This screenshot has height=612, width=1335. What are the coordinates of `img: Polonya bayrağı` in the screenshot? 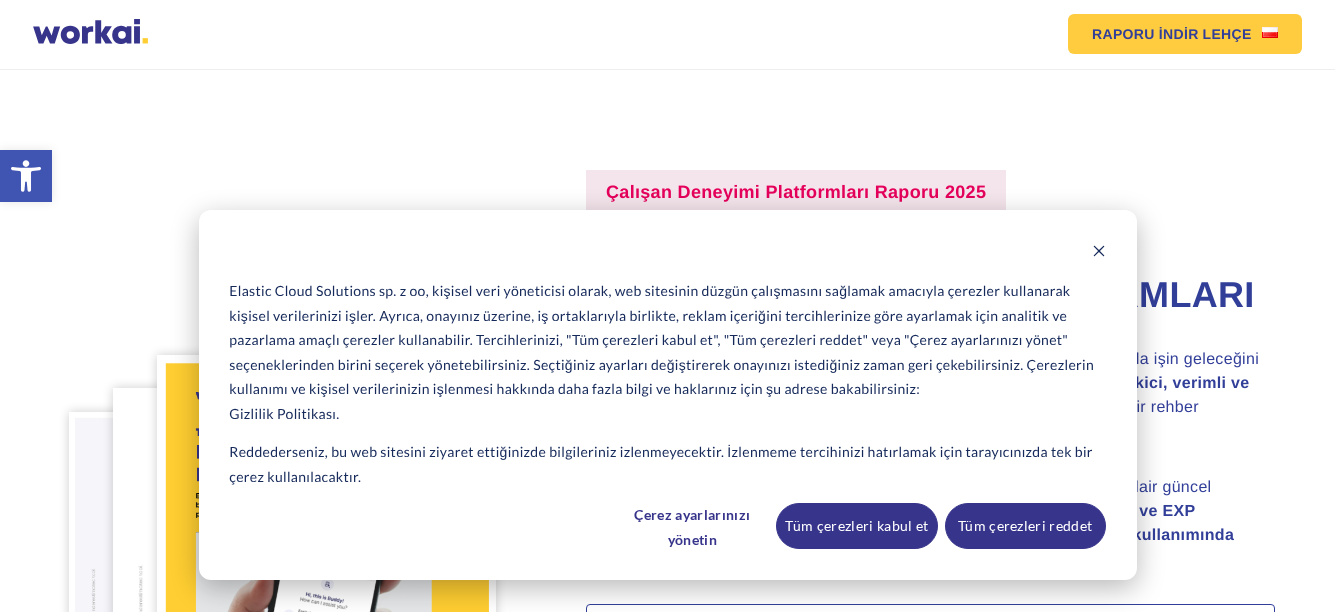 It's located at (1270, 32).